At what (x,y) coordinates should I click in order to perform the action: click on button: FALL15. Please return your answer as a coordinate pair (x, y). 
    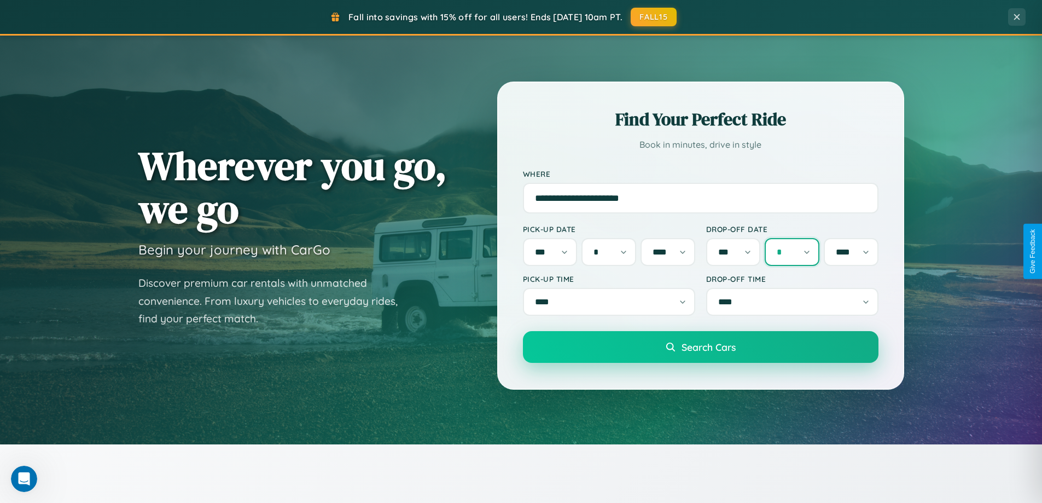
    Looking at the image, I should click on (654, 17).